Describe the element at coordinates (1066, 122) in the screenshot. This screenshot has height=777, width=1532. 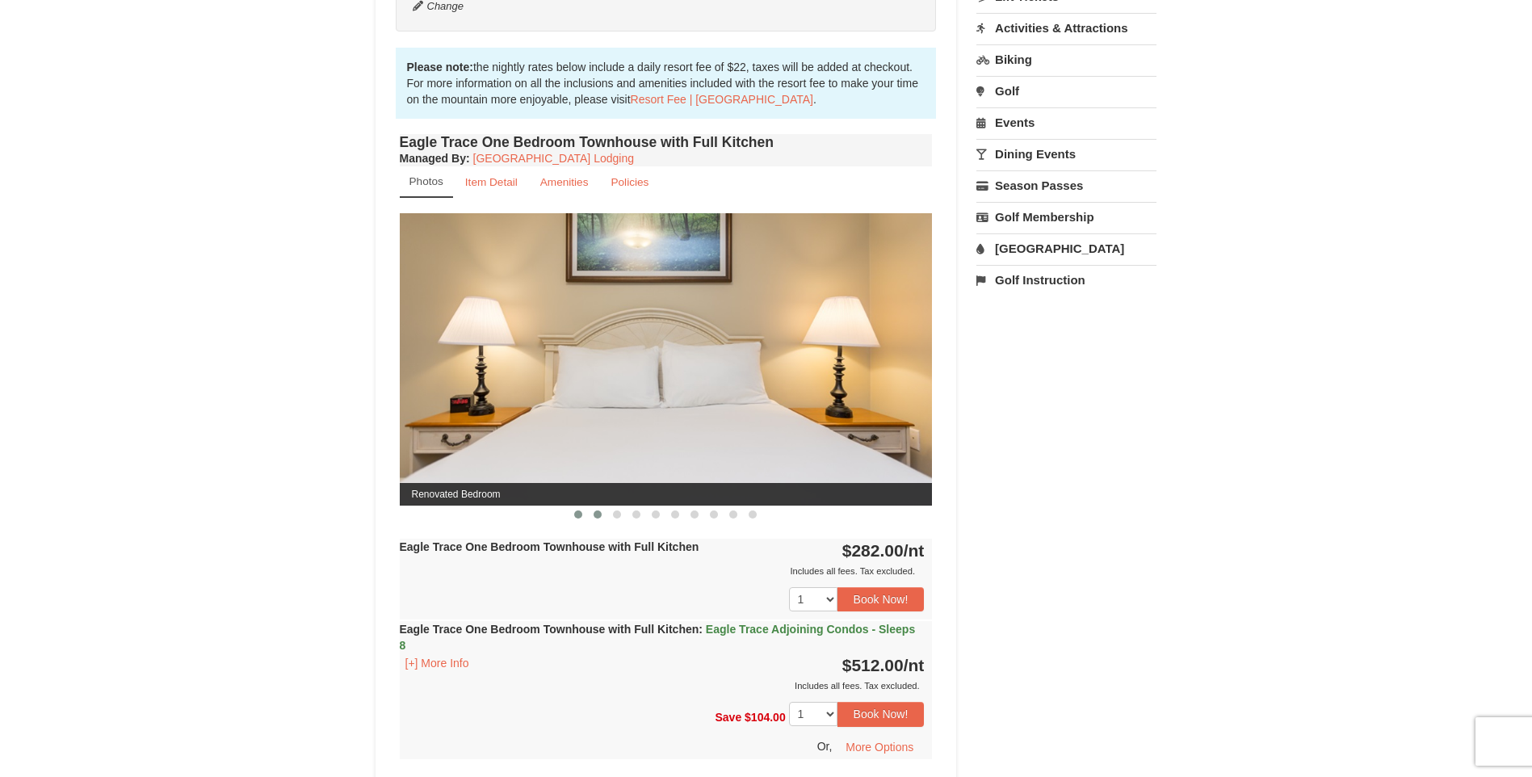
I see `a: Events` at that location.